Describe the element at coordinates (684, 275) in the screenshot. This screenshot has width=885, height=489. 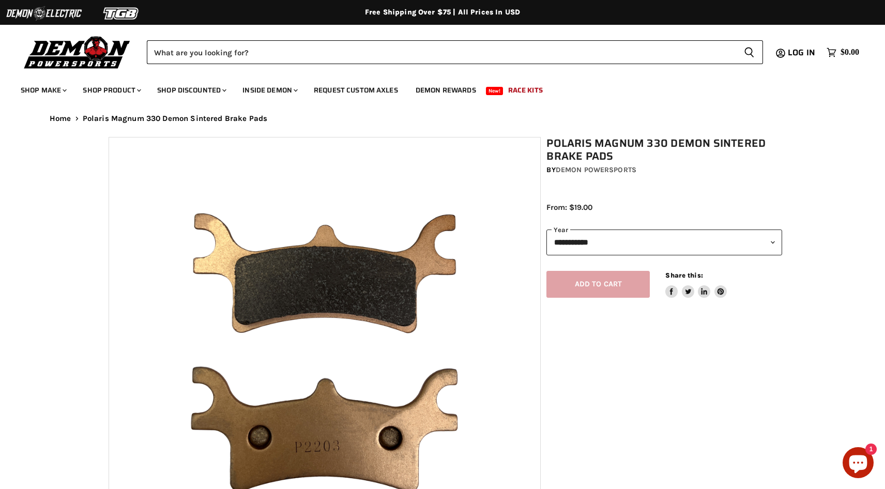
I see `span: Share this:` at that location.